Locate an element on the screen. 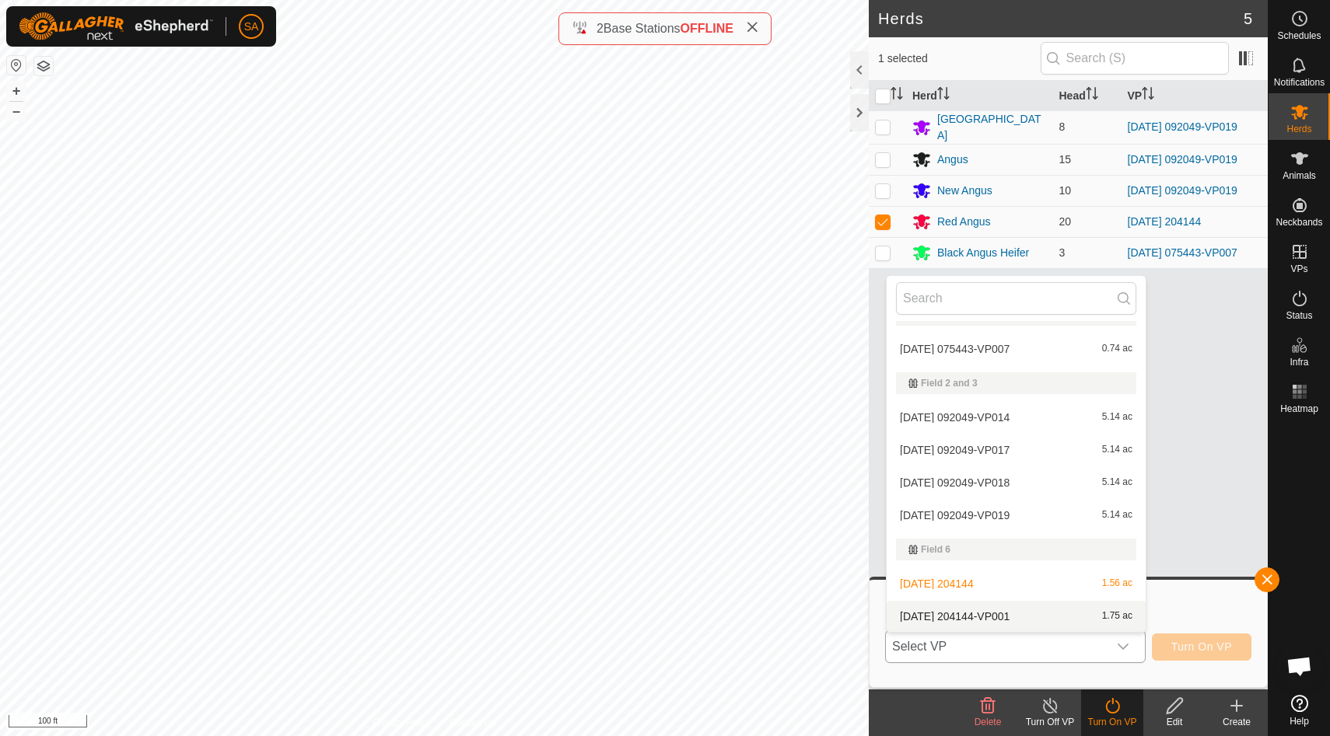  span: Animals is located at coordinates (1299, 176).